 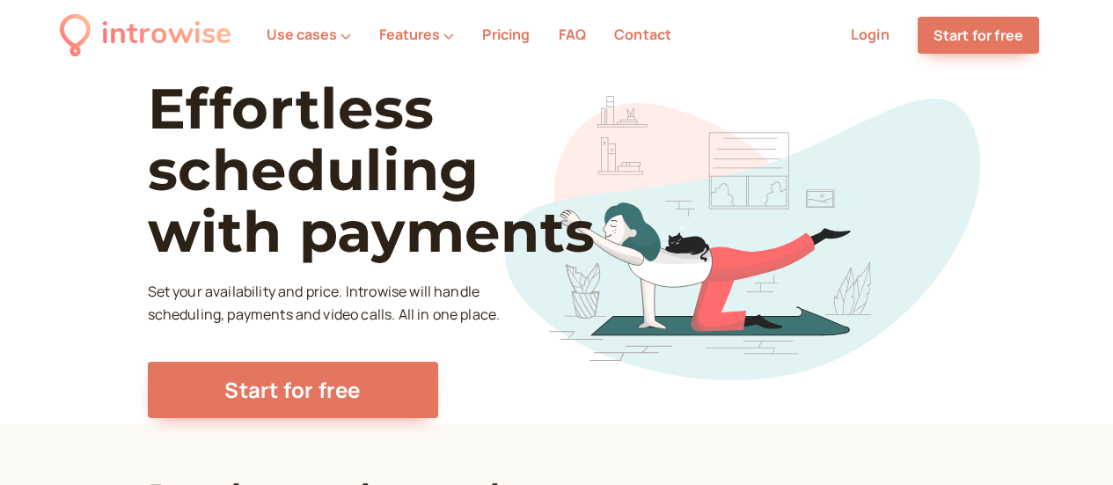 What do you see at coordinates (145, 34) in the screenshot?
I see `a: introwise` at bounding box center [145, 34].